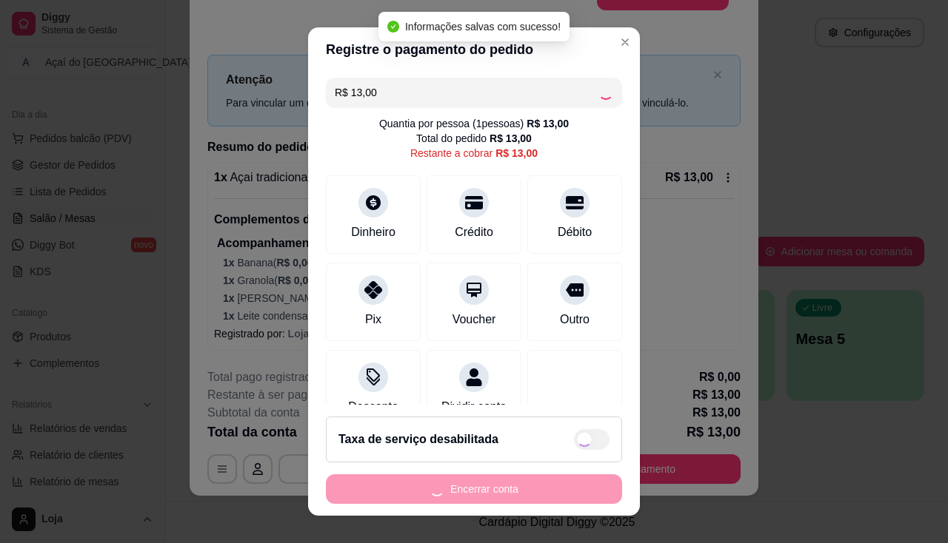 This screenshot has height=543, width=948. I want to click on div: Desconto, so click(373, 407).